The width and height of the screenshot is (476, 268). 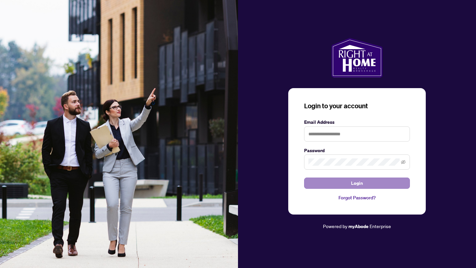 I want to click on a: Forgot Password?, so click(x=357, y=198).